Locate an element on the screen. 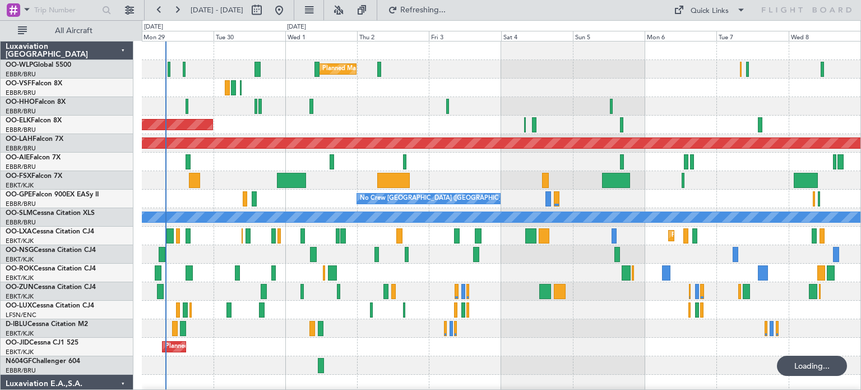 The width and height of the screenshot is (861, 390). a: OO-SLMCessna Citation XLS is located at coordinates (50, 213).